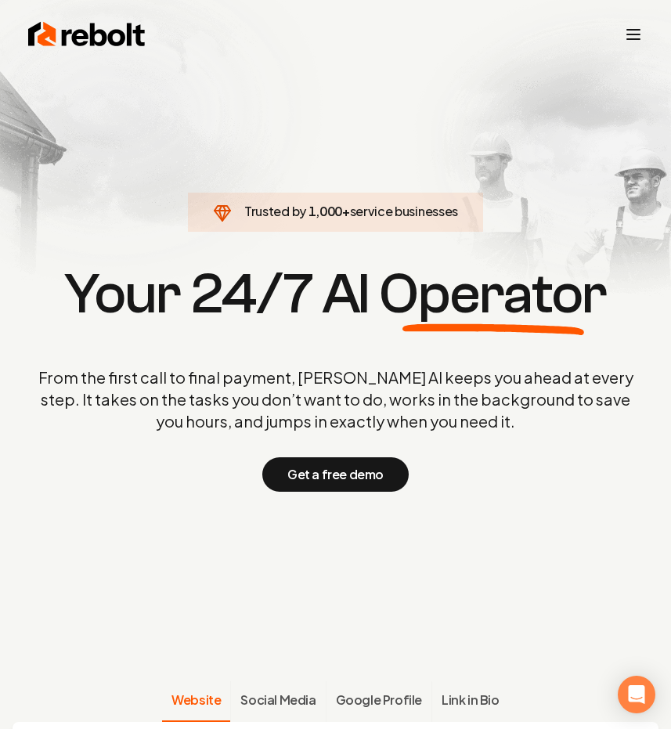 The image size is (671, 729). I want to click on button: Social Media, so click(277, 701).